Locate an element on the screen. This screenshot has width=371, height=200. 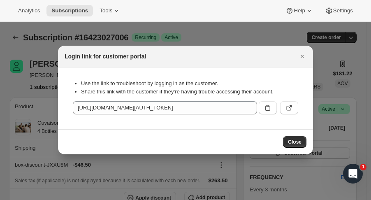
button: Tools is located at coordinates (110, 11).